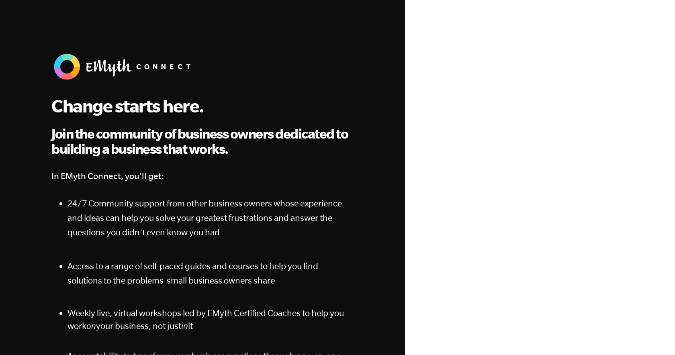 Image resolution: width=675 pixels, height=355 pixels. What do you see at coordinates (184, 326) in the screenshot?
I see `em: in` at bounding box center [184, 326].